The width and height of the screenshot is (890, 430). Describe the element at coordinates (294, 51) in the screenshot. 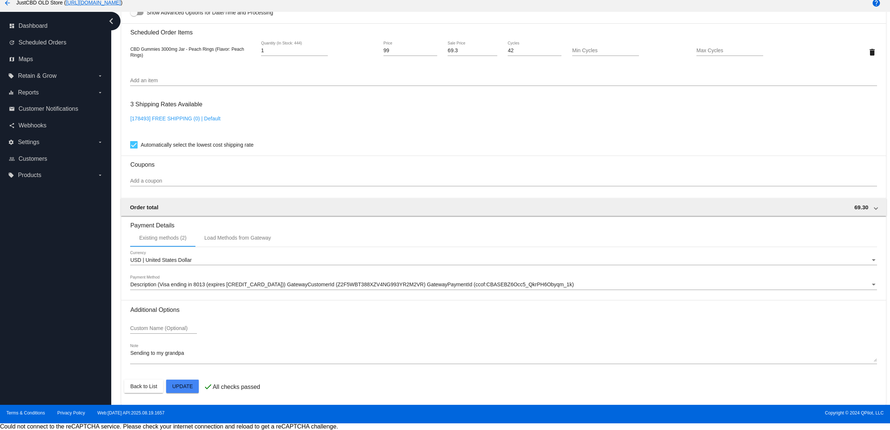

I see `input: Quantity (In Stock: 444)` at that location.